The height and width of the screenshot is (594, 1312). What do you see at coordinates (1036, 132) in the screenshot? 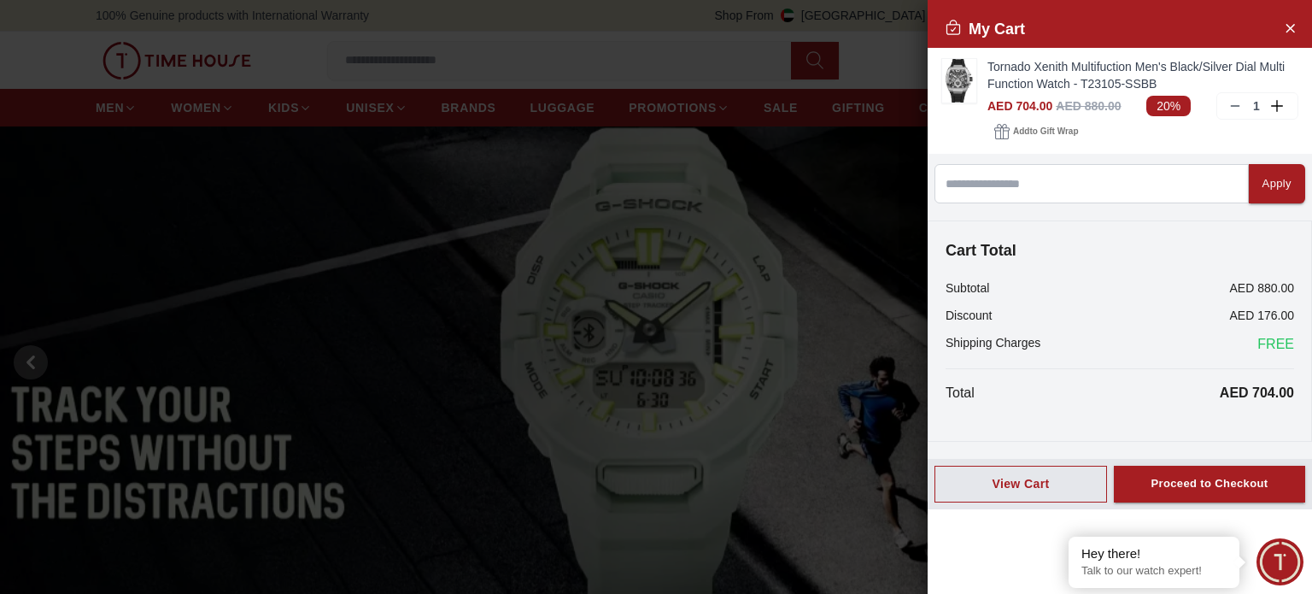
I see `button: Addto Gift Wrap` at bounding box center [1036, 132].